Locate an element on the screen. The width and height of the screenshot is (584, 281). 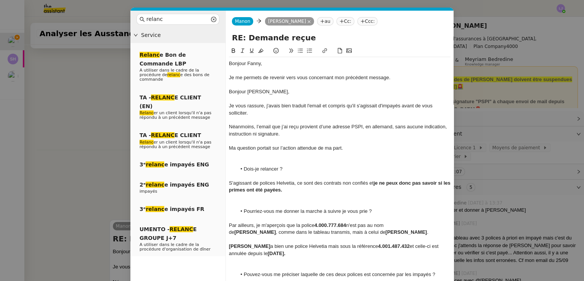
strong: 4.000.777.684 is located at coordinates (330, 225).